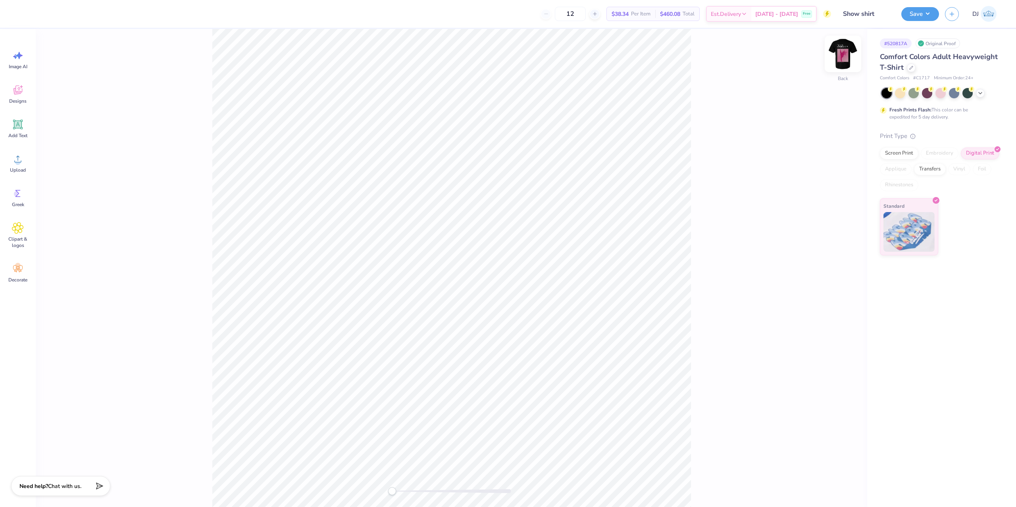 This screenshot has height=507, width=1016. I want to click on span: Free, so click(806, 14).